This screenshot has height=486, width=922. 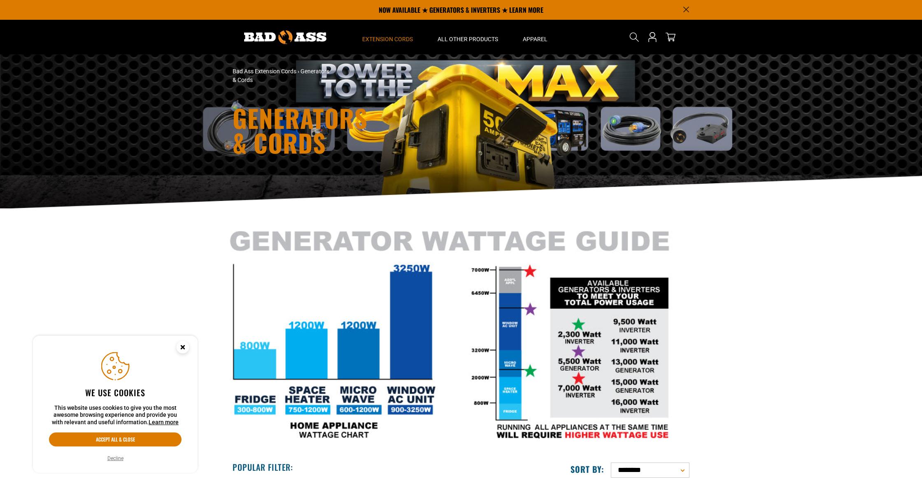 I want to click on span: Extension Cords, so click(x=387, y=39).